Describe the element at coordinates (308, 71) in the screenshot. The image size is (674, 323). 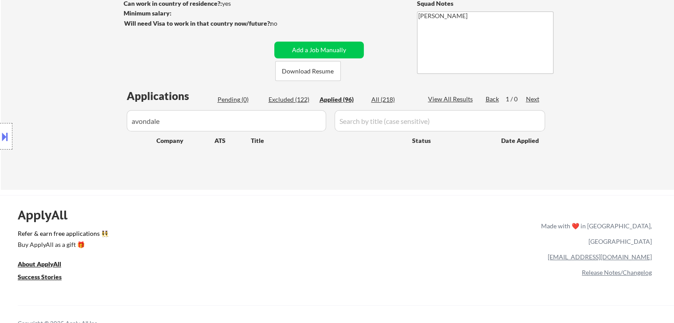
I see `button: Download Resume` at that location.